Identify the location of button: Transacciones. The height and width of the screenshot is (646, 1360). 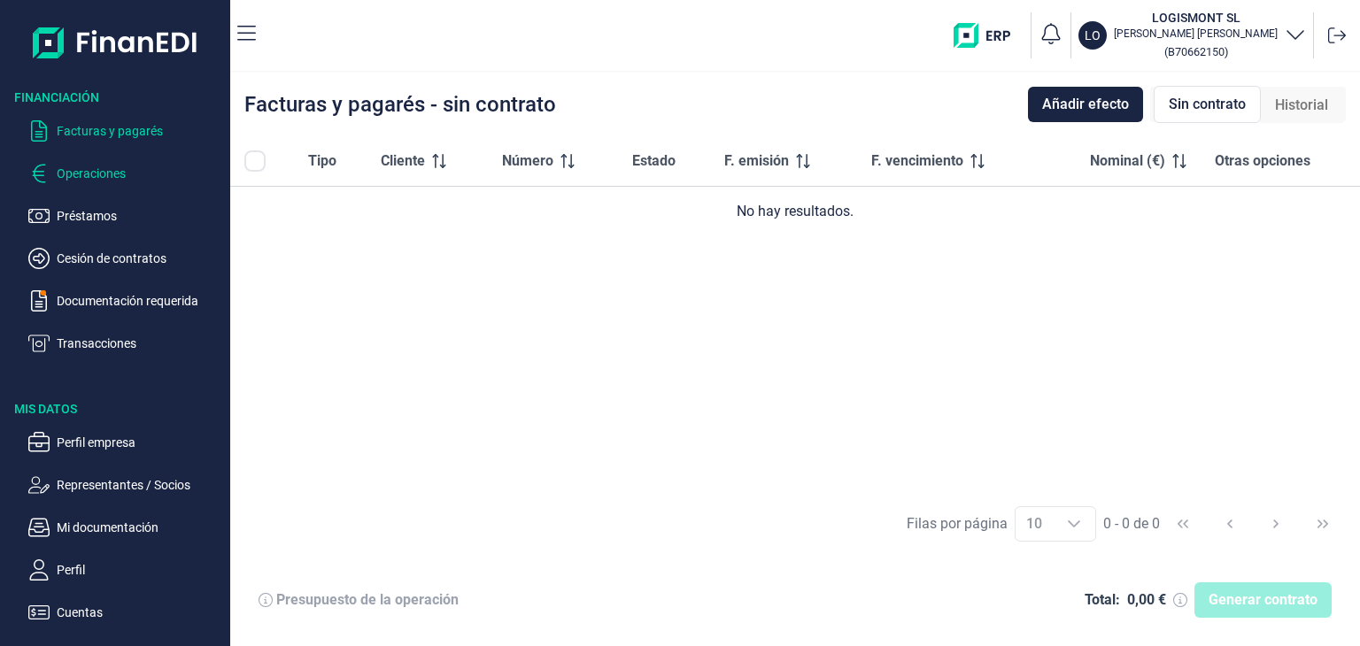
(126, 343).